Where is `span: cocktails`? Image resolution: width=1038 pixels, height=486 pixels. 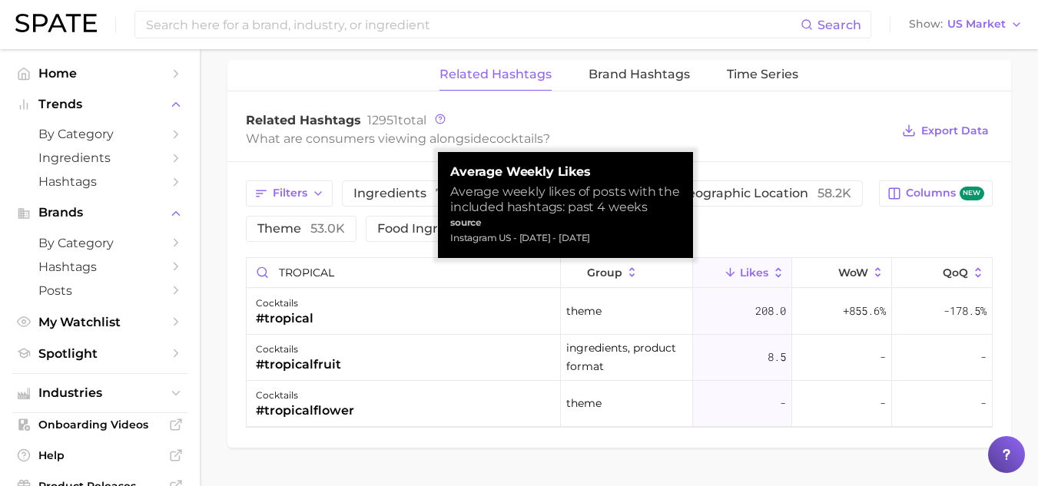 span: cocktails is located at coordinates (516, 138).